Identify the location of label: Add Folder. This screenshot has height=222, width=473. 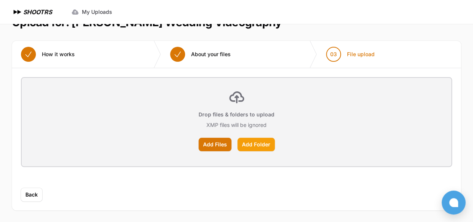
(256, 144).